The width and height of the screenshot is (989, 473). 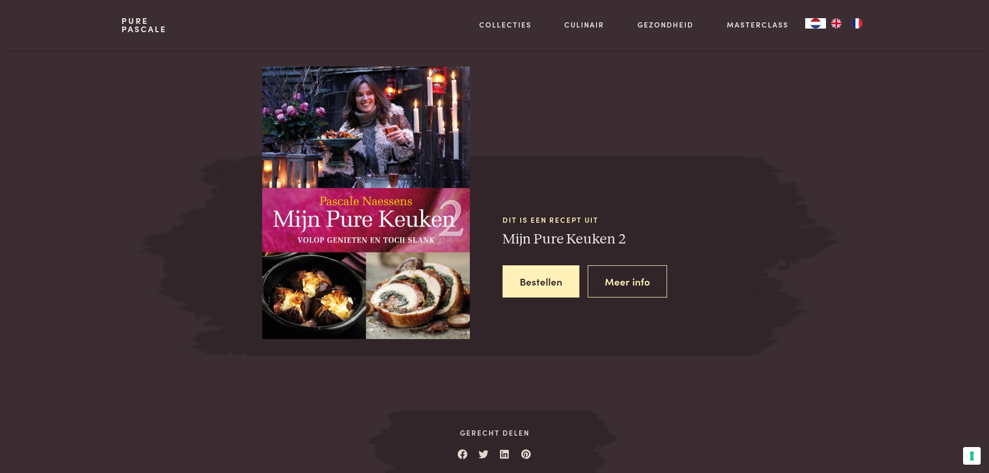 I want to click on ul: Language list, so click(x=847, y=23).